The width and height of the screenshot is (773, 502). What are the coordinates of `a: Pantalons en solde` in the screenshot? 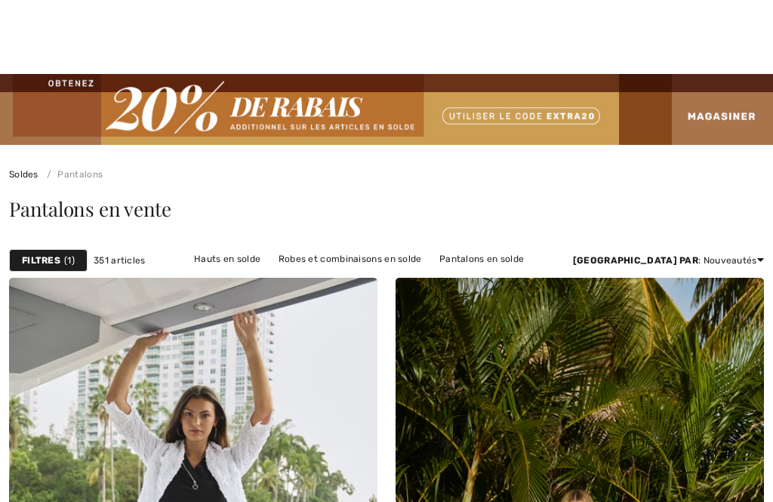 It's located at (482, 259).